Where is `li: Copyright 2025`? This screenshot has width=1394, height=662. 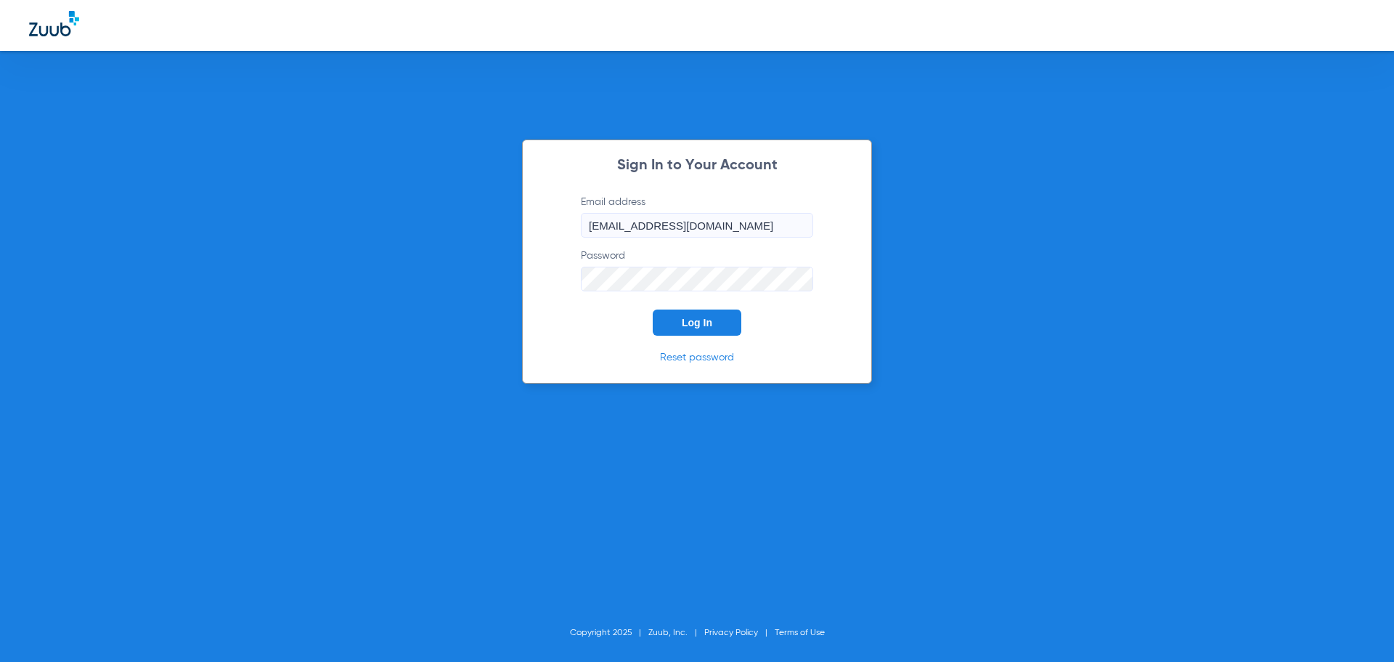
li: Copyright 2025 is located at coordinates (609, 632).